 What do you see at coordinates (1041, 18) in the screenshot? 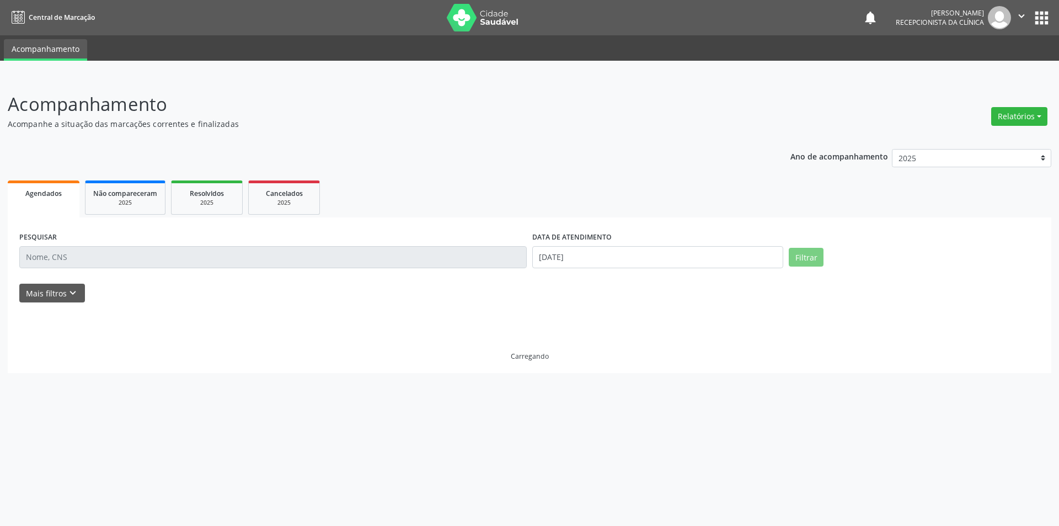
I see `button: apps` at bounding box center [1041, 18].